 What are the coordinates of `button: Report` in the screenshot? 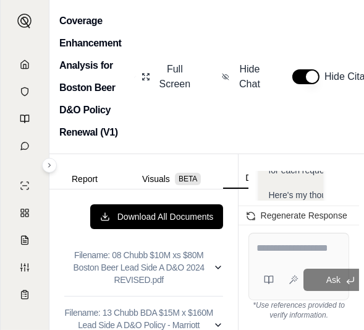 It's located at (85, 179).